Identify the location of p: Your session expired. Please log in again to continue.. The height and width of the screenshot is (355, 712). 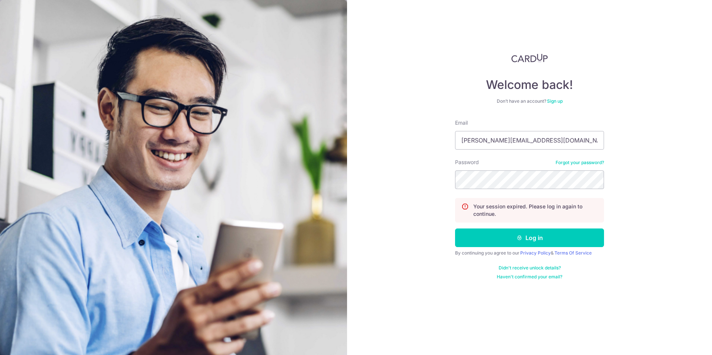
(535, 210).